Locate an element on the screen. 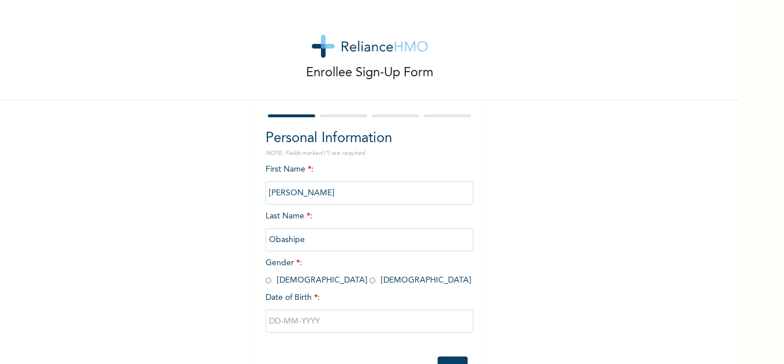 The width and height of the screenshot is (784, 364). span: Date of Birth : is located at coordinates (293, 298).